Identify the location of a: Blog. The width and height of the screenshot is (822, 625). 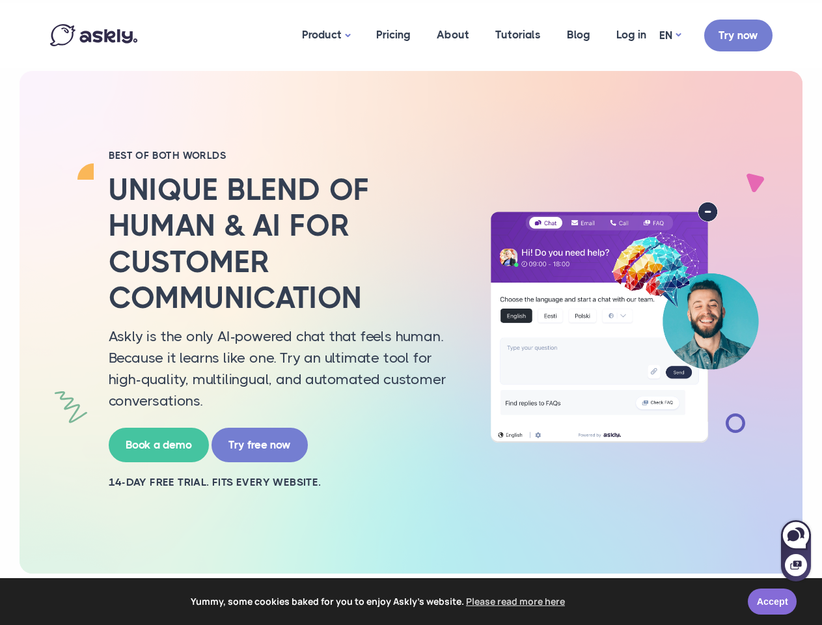
(579, 34).